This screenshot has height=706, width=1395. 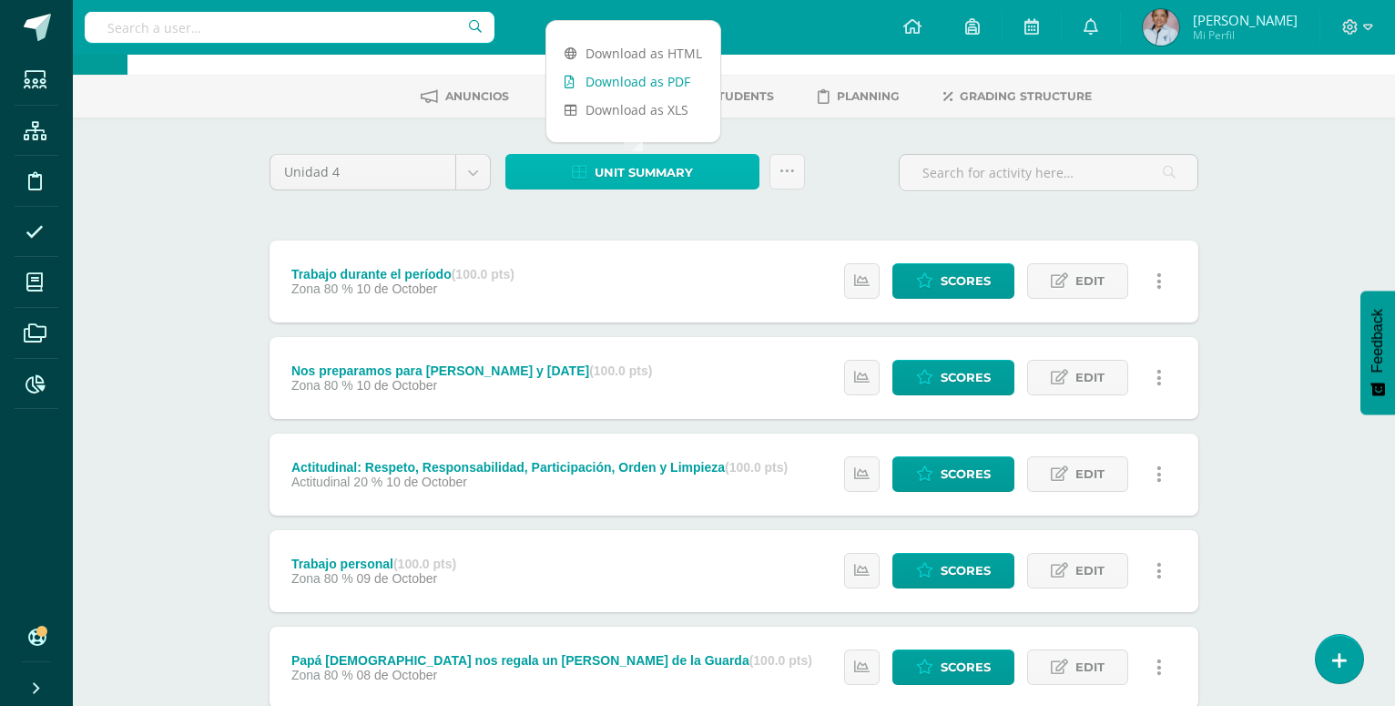 What do you see at coordinates (859, 97) in the screenshot?
I see `a: Planning` at bounding box center [859, 97].